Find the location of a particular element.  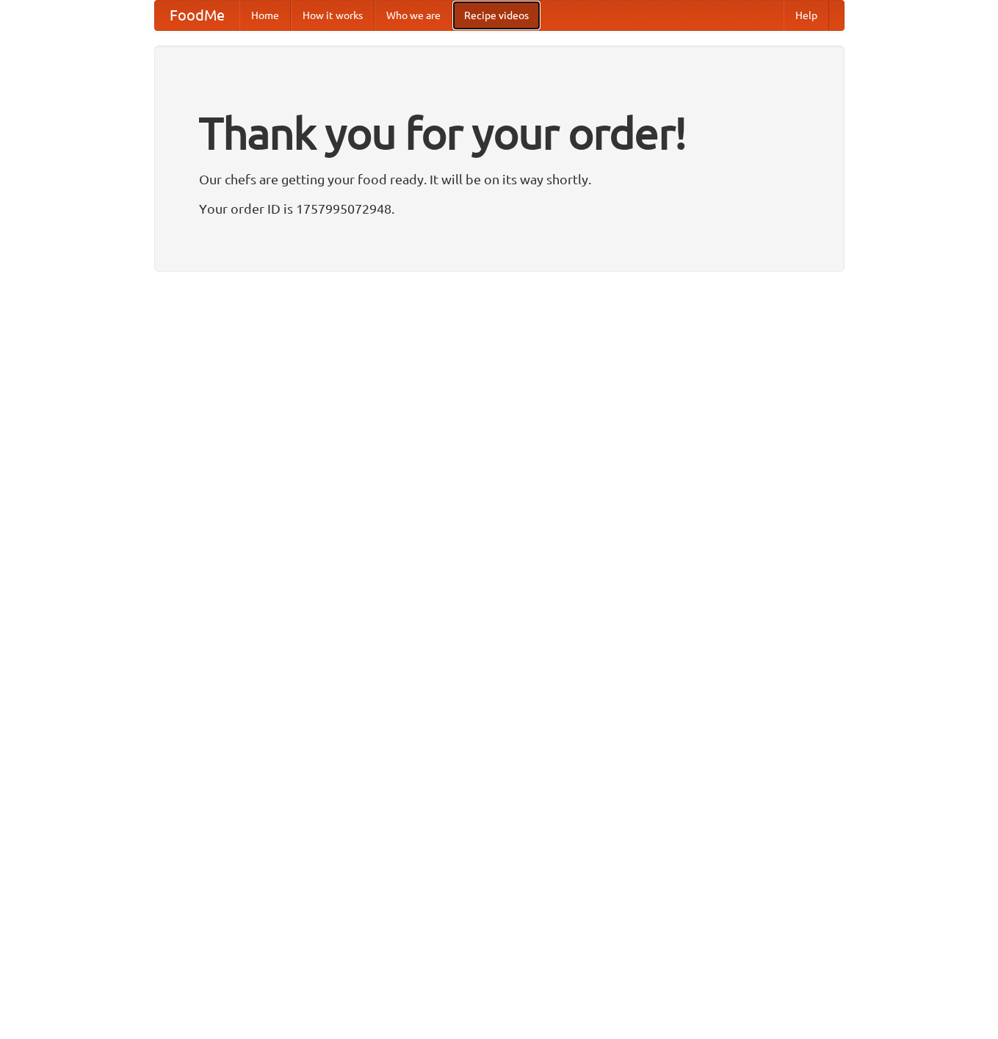

a: FoodMe is located at coordinates (197, 15).